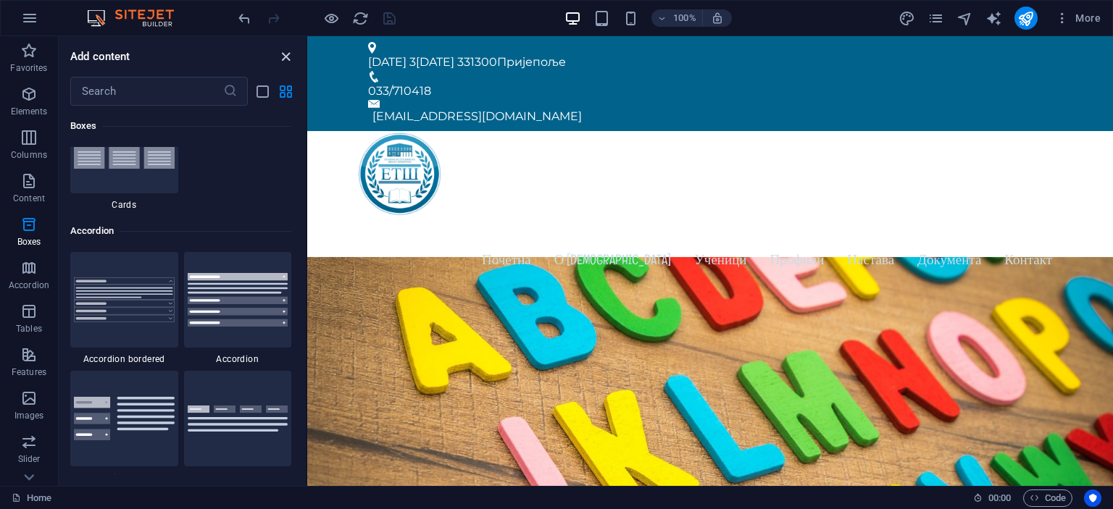  Describe the element at coordinates (238, 359) in the screenshot. I see `span: Accordion` at that location.